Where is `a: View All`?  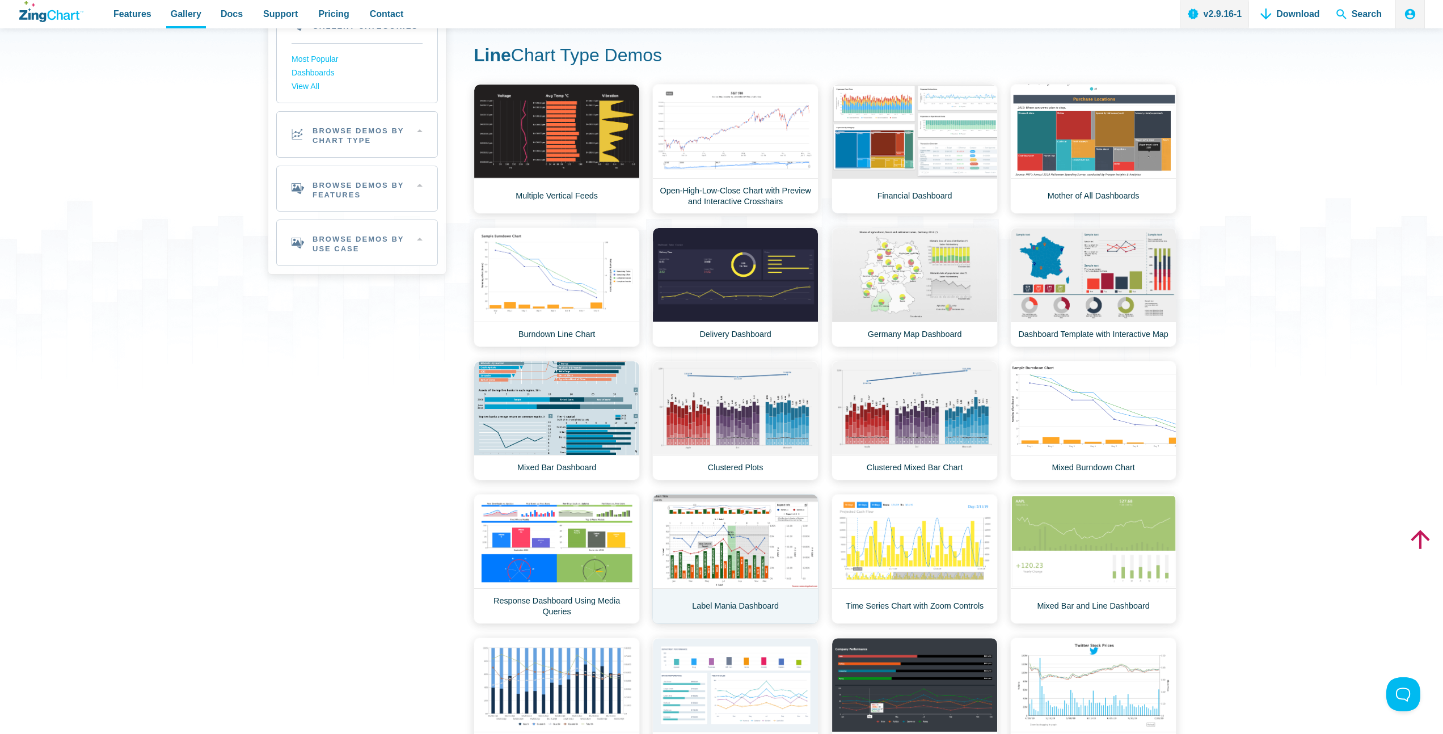
a: View All is located at coordinates (357, 87).